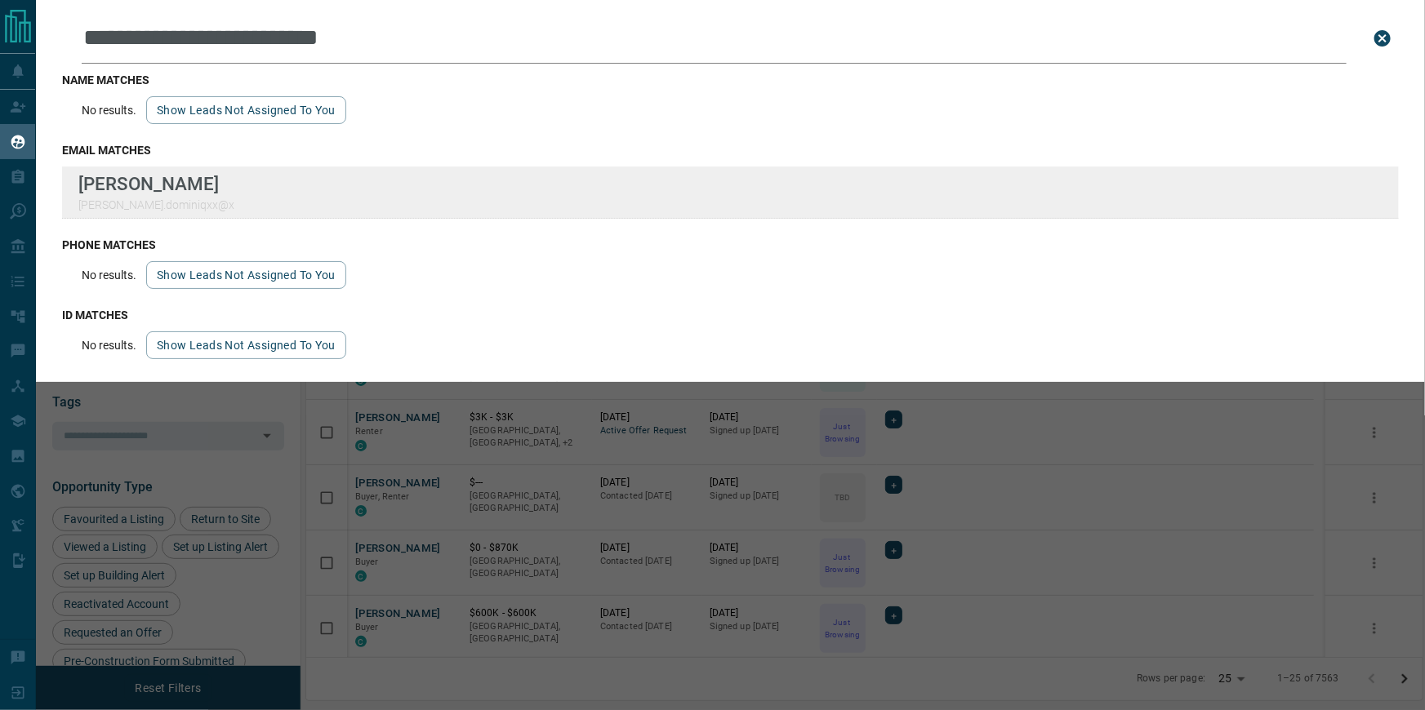 This screenshot has width=1425, height=710. What do you see at coordinates (730, 150) in the screenshot?
I see `h3: email matches` at bounding box center [730, 150].